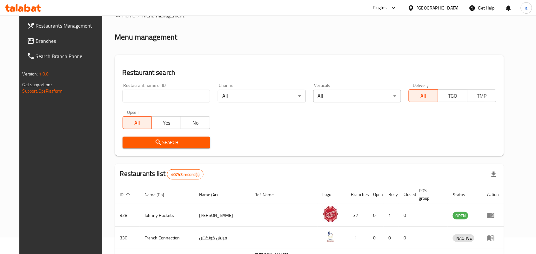  What do you see at coordinates (166, 143) in the screenshot?
I see `span: Search` at bounding box center [166, 143].